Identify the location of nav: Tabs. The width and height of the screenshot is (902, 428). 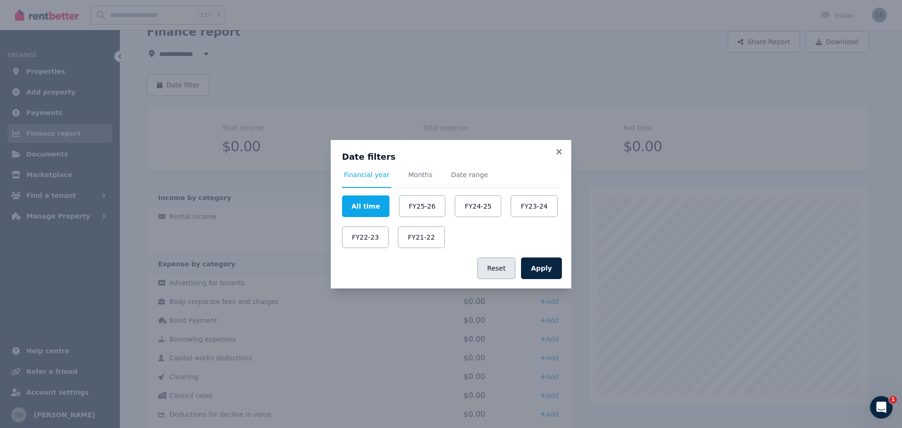
(451, 179).